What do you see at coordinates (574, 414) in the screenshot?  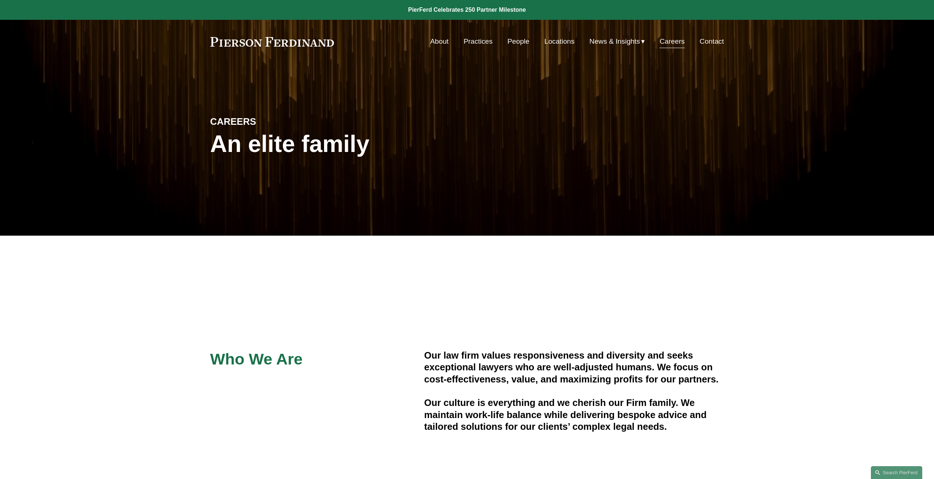 I see `h4: Our culture is everything and we cherish our Firm family. We maintain work-life balance while del...` at bounding box center [574, 414].